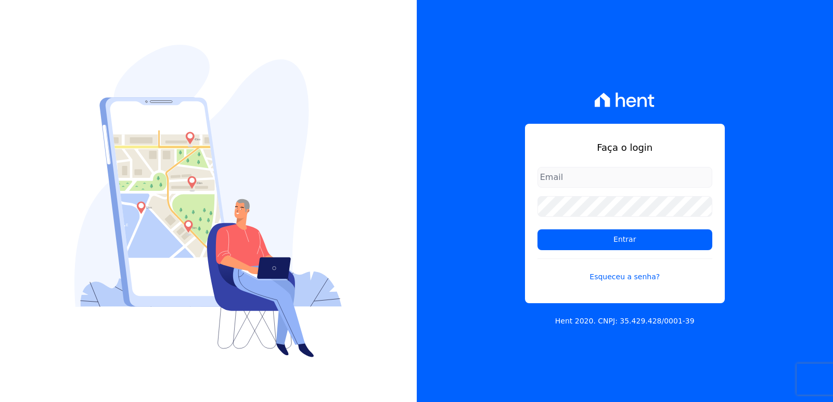 The image size is (833, 402). Describe the element at coordinates (208, 201) in the screenshot. I see `img: Login` at that location.